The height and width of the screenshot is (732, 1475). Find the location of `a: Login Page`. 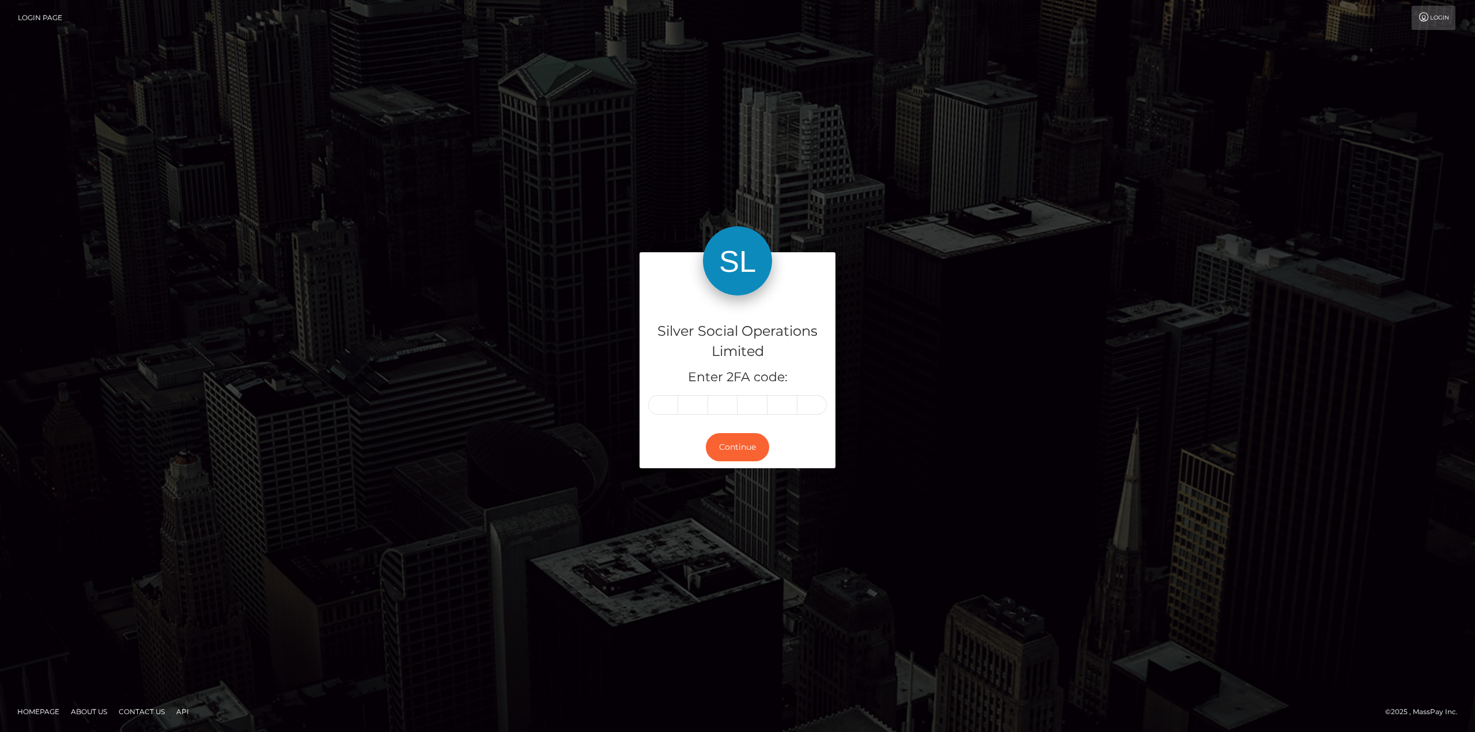

a: Login Page is located at coordinates (40, 18).